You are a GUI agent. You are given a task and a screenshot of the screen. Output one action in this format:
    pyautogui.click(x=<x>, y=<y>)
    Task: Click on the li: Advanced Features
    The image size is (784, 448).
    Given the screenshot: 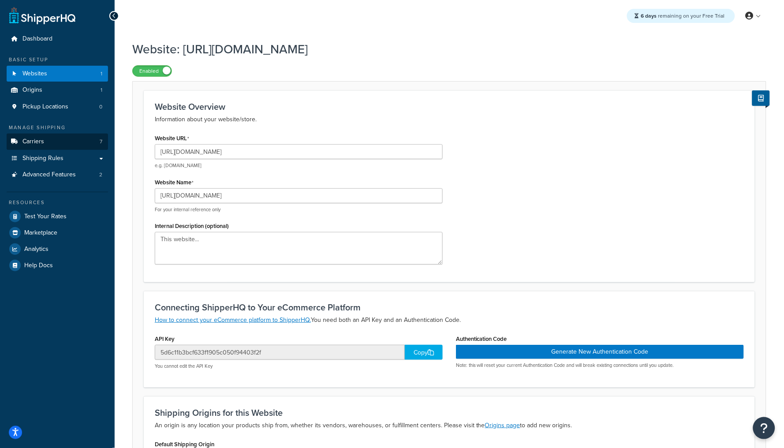 What is the action you would take?
    pyautogui.click(x=57, y=175)
    